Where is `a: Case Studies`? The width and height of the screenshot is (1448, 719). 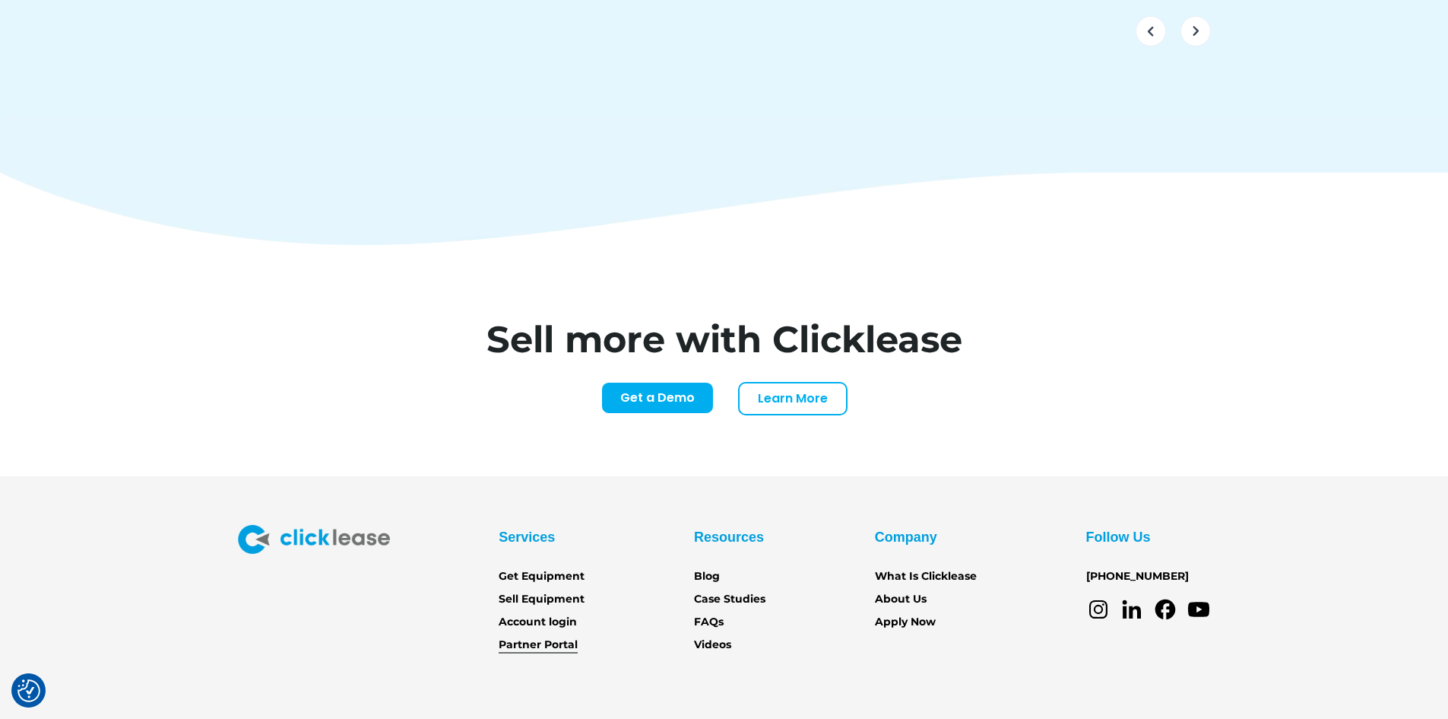
a: Case Studies is located at coordinates (730, 599).